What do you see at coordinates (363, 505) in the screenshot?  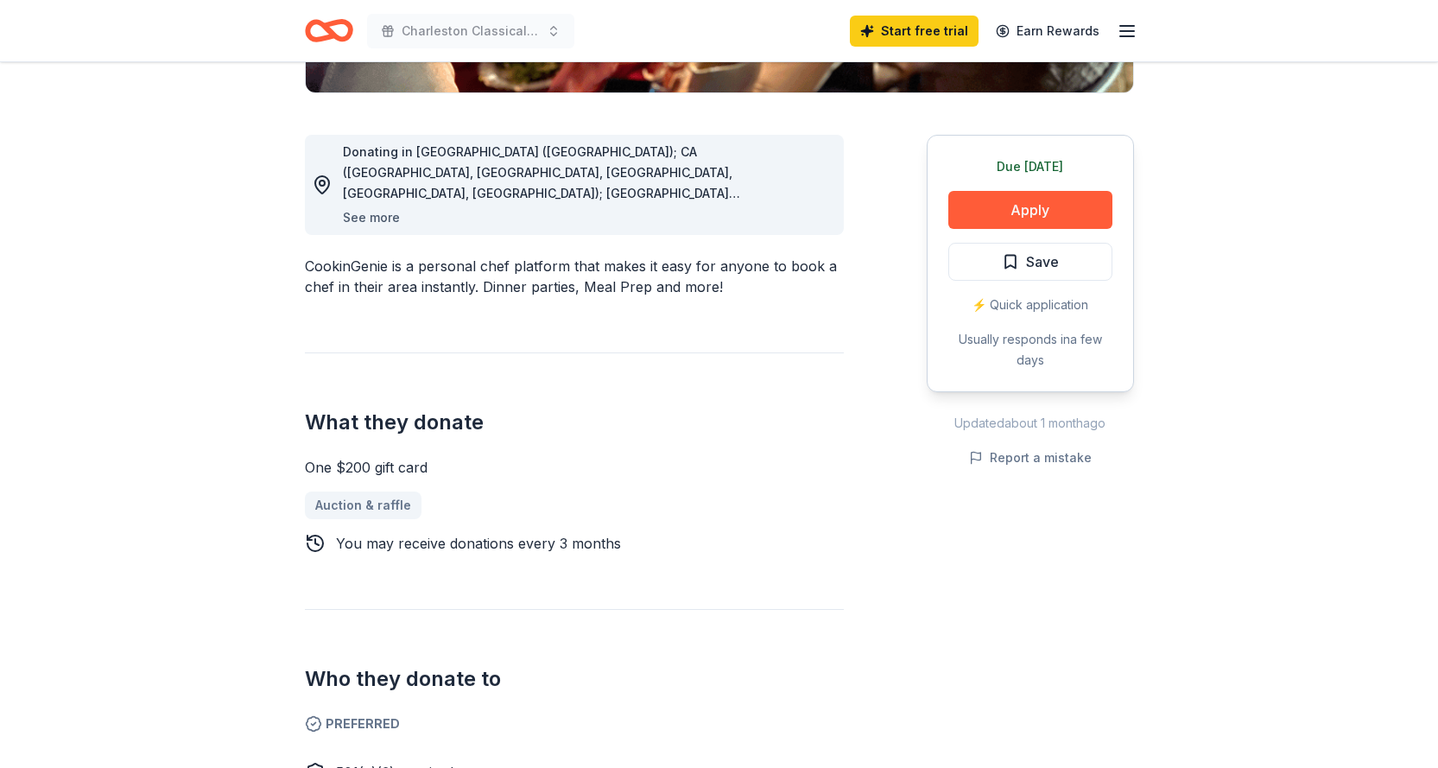 I see `a: Auction & raffle` at bounding box center [363, 505].